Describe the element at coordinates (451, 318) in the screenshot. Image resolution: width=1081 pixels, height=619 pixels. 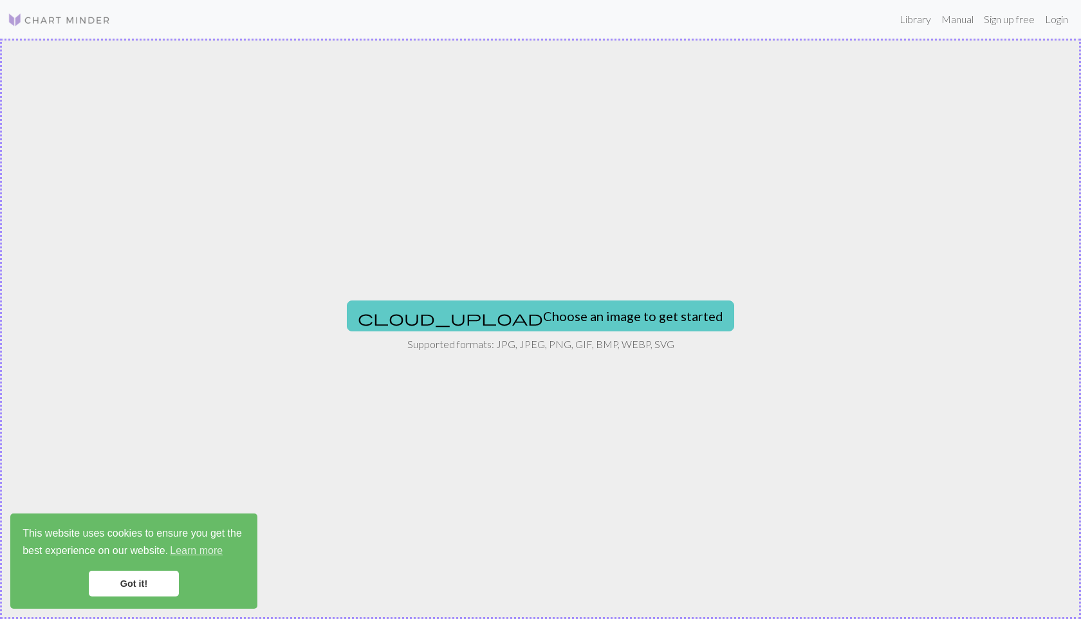
I see `span: cloud_upload` at that location.